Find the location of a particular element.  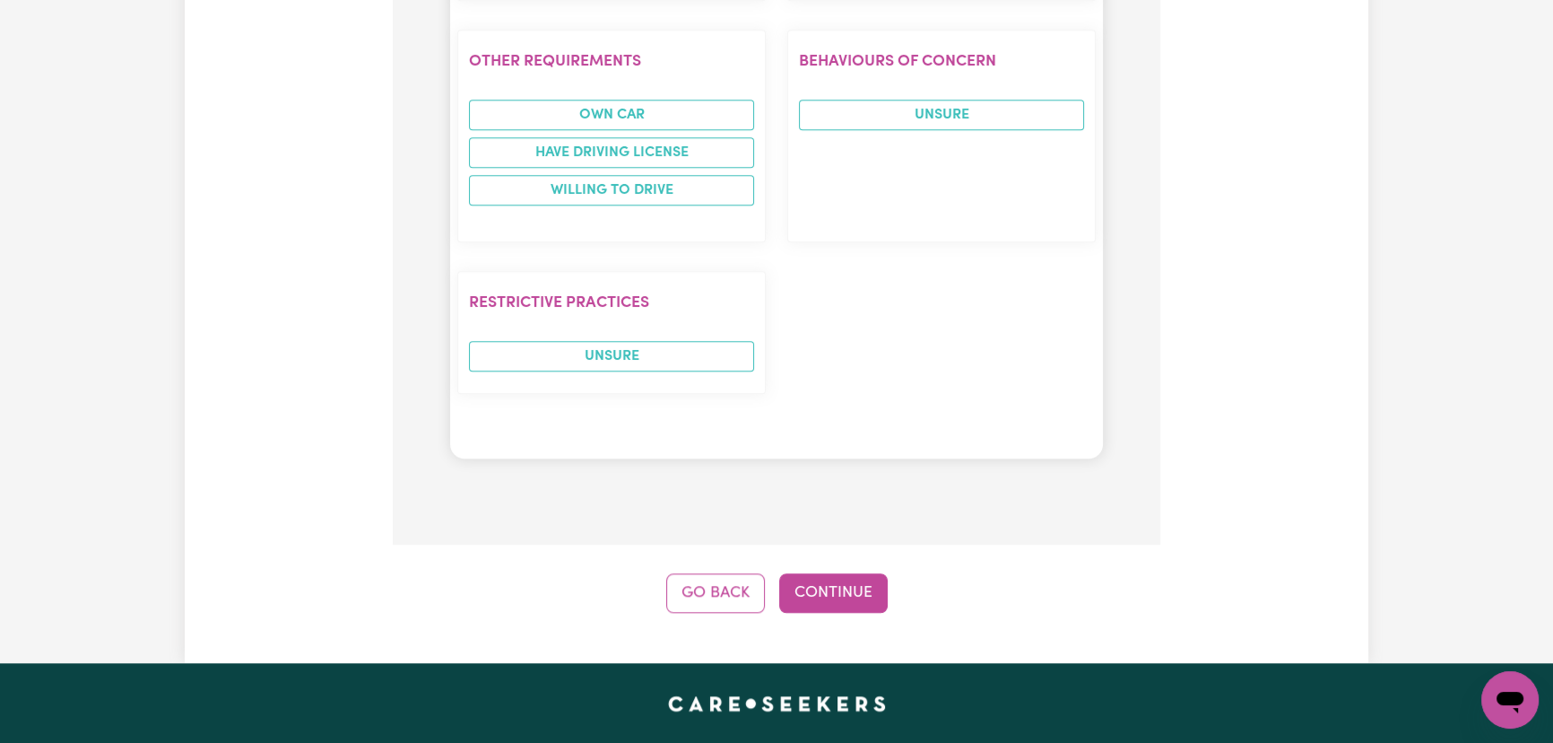

li: Have driving license is located at coordinates (612, 152).